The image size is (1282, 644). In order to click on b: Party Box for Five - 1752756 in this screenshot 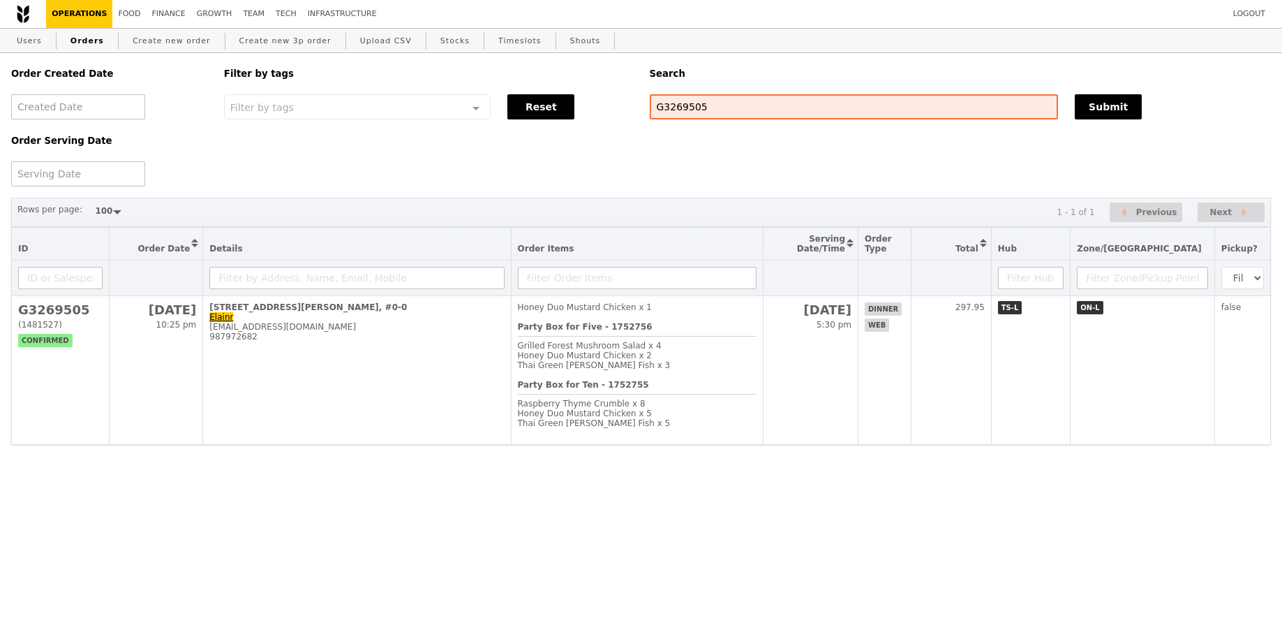, I will do `click(585, 327)`.